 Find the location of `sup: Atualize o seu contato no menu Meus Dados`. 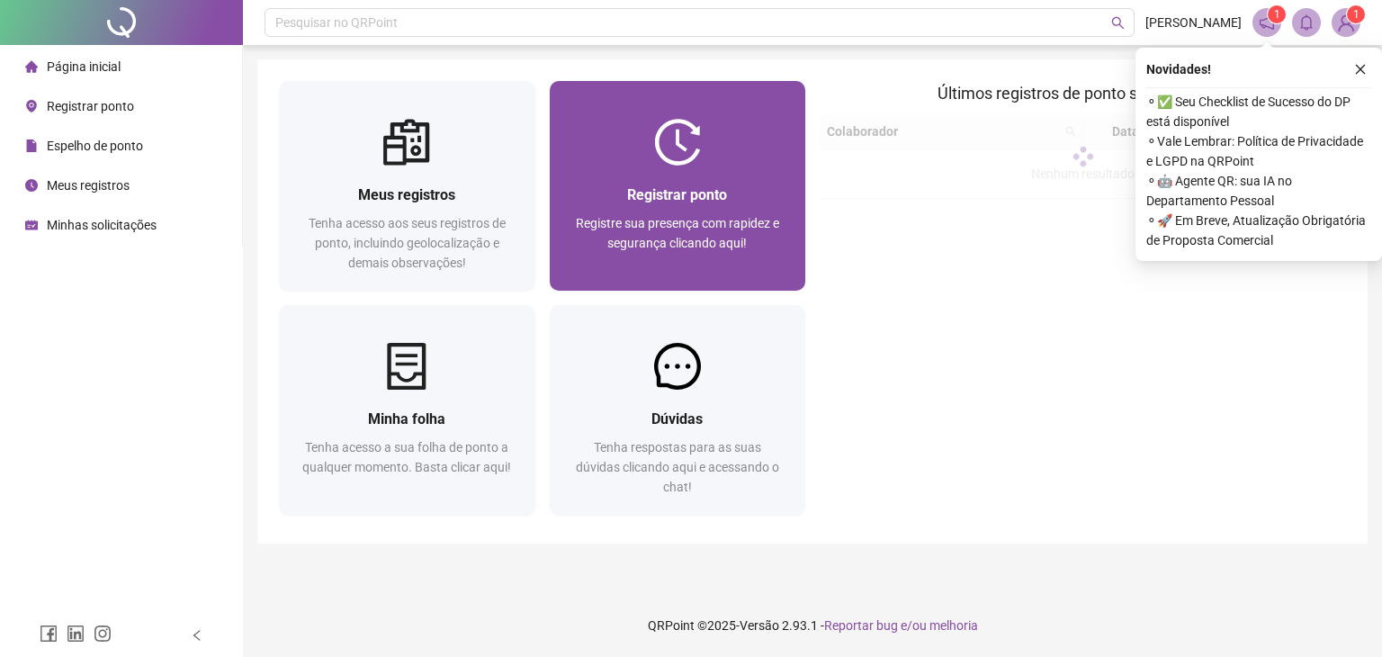

sup: Atualize o seu contato no menu Meus Dados is located at coordinates (1356, 14).